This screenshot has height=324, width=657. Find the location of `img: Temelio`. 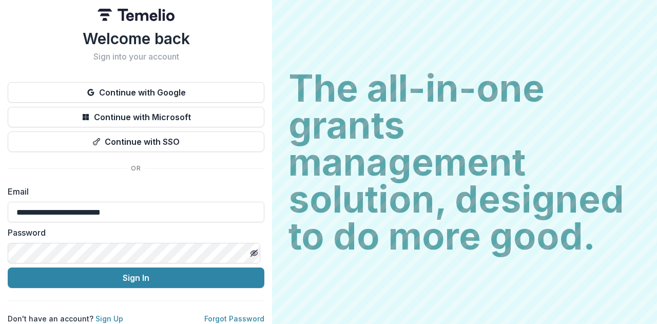

img: Temelio is located at coordinates (136, 15).